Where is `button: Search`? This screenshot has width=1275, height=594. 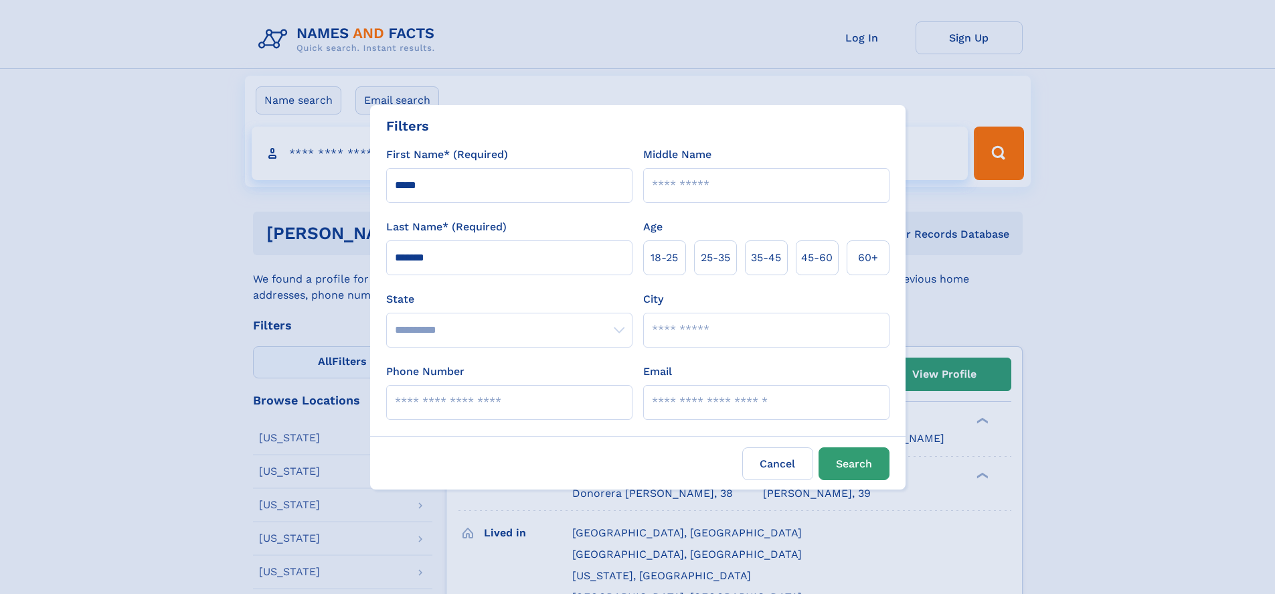 button: Search is located at coordinates (854, 463).